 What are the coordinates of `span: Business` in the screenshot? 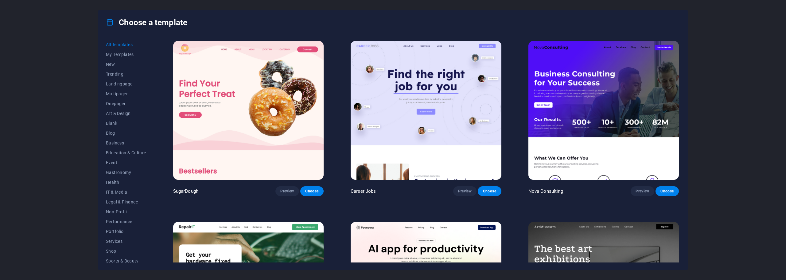 It's located at (126, 143).